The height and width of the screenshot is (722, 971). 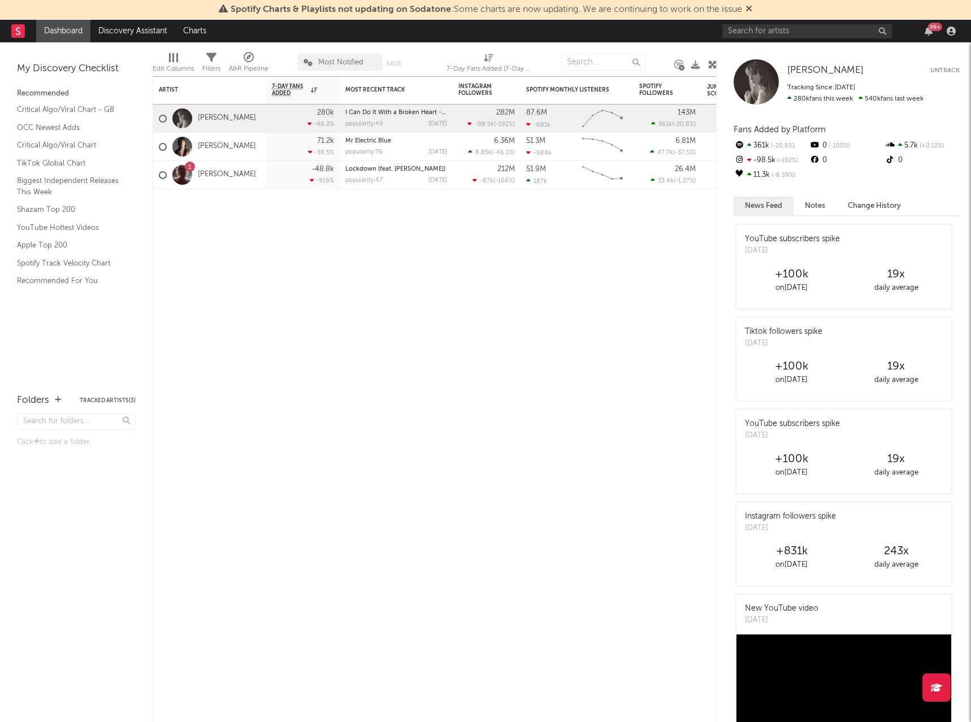 I want to click on a: Spotify Track Velocity Chart, so click(x=71, y=263).